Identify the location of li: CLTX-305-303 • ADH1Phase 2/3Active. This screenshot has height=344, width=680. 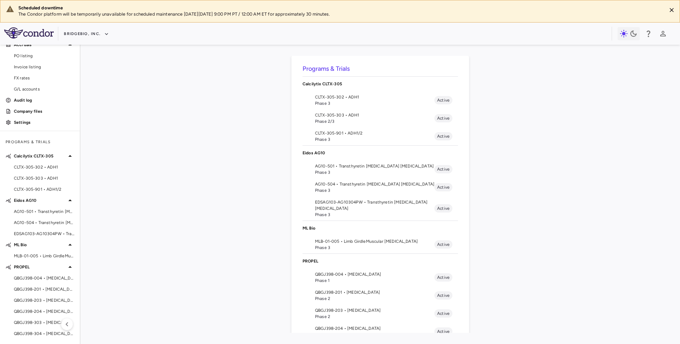
(380, 118).